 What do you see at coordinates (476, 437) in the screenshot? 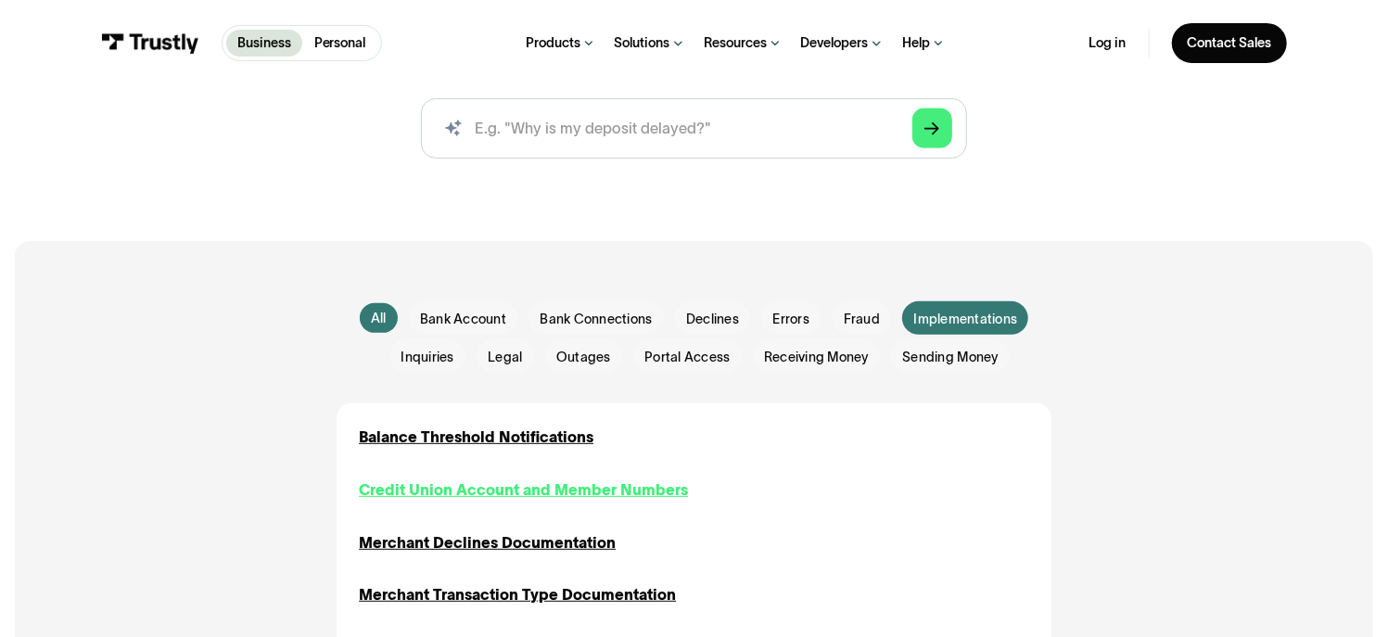
I see `a: Balance Threshold Notifications` at bounding box center [476, 437].